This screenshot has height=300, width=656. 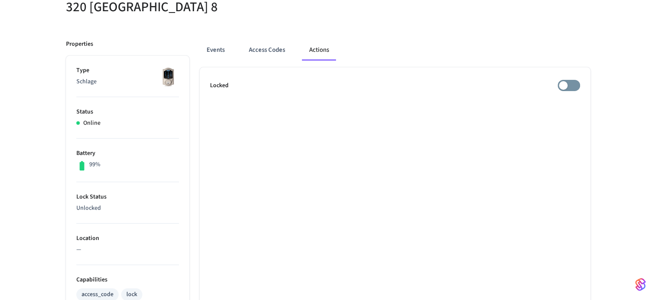 I want to click on p: Status, so click(x=128, y=112).